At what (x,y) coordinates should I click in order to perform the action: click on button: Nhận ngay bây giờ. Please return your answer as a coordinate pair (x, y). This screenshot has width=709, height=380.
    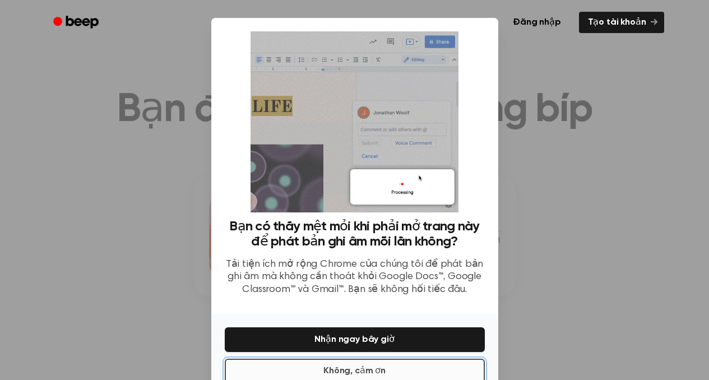
    Looking at the image, I should click on (355, 340).